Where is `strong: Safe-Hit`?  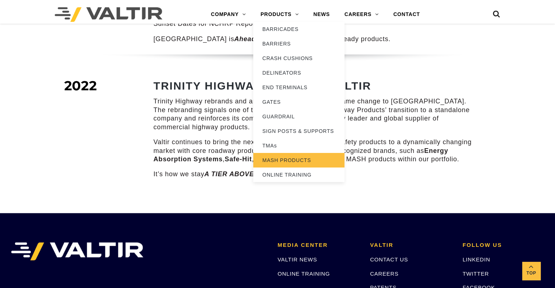
strong: Safe-Hit is located at coordinates (238, 159).